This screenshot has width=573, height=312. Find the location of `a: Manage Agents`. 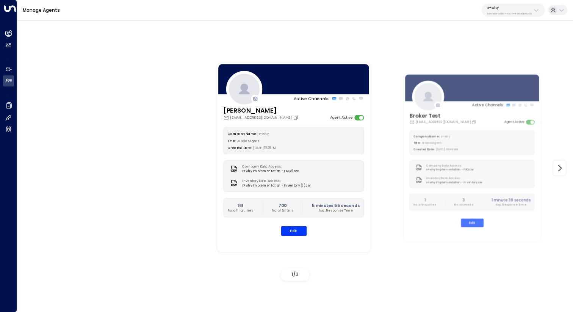

a: Manage Agents is located at coordinates (41, 10).